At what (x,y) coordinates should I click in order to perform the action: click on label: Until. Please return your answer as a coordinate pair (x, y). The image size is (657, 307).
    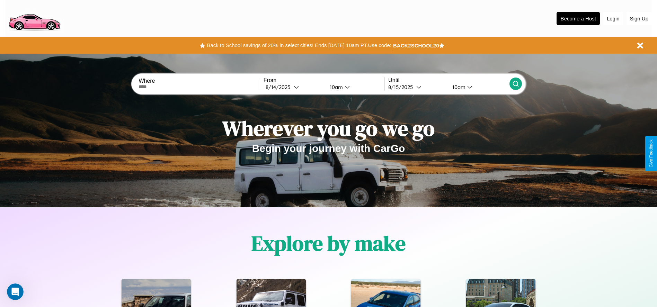
    Looking at the image, I should click on (449, 80).